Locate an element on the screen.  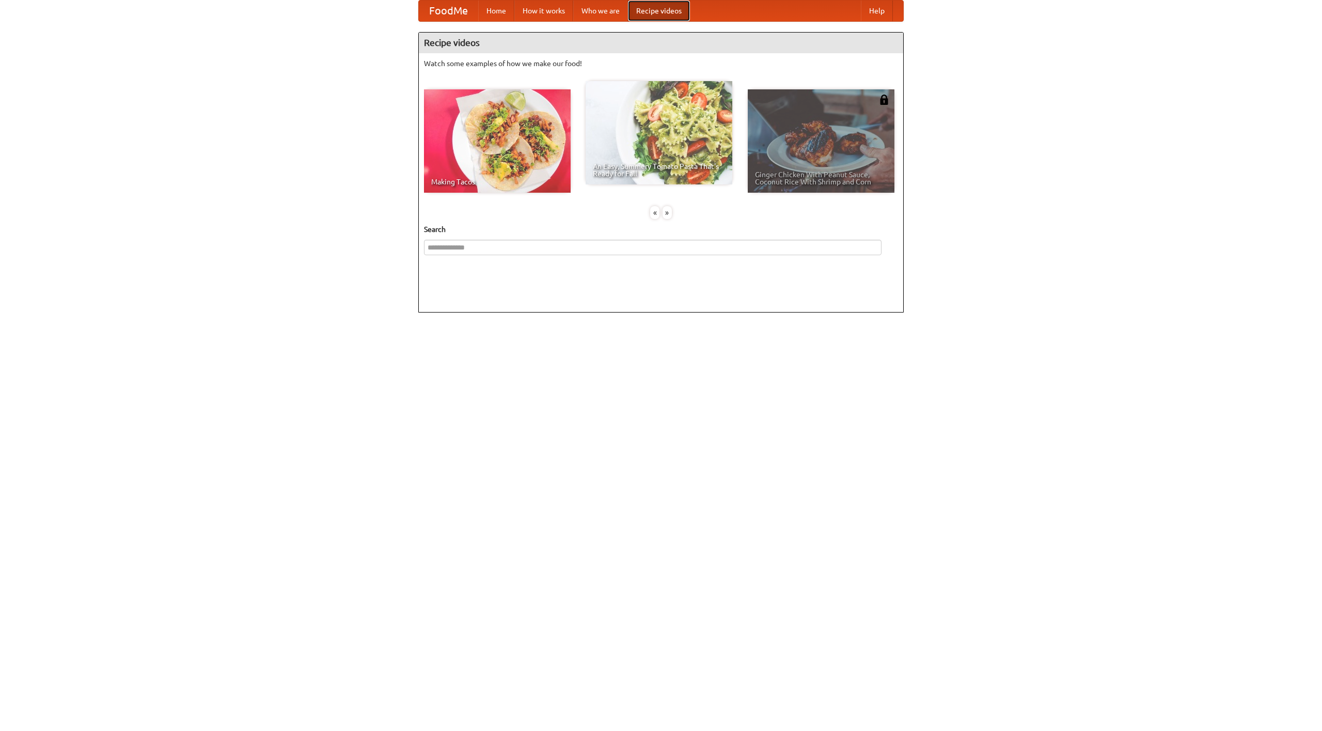
a: Home is located at coordinates (496, 11).